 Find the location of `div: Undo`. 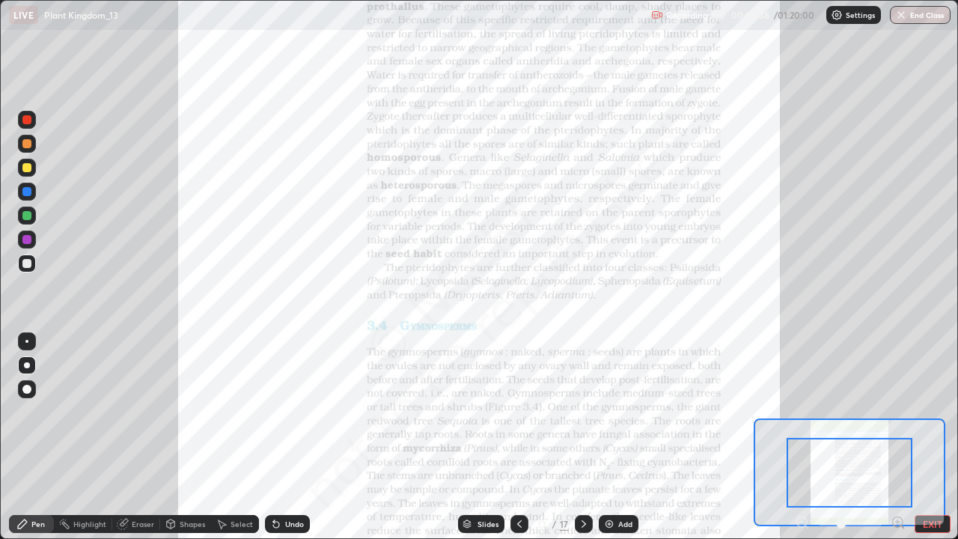

div: Undo is located at coordinates (294, 524).